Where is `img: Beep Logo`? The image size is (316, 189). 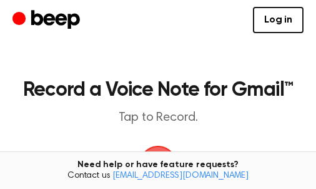 img: Beep Logo is located at coordinates (158, 164).